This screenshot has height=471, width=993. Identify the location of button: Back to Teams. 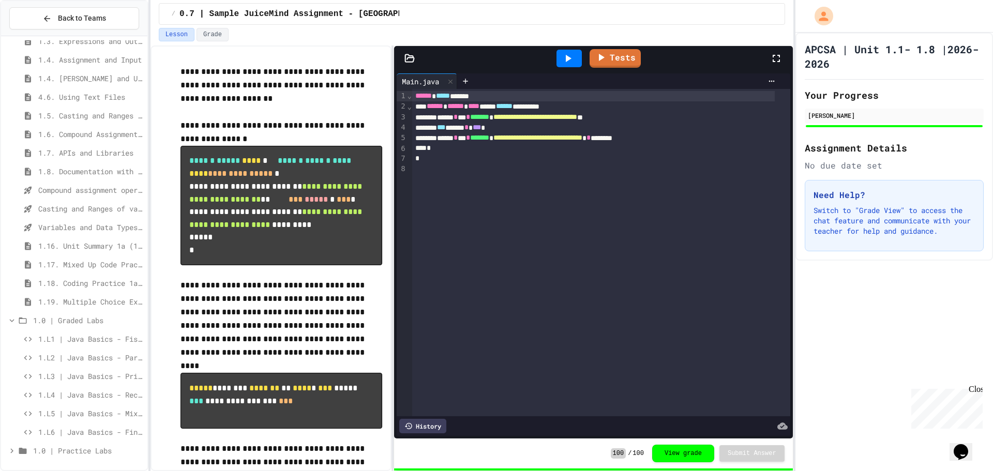
(74, 18).